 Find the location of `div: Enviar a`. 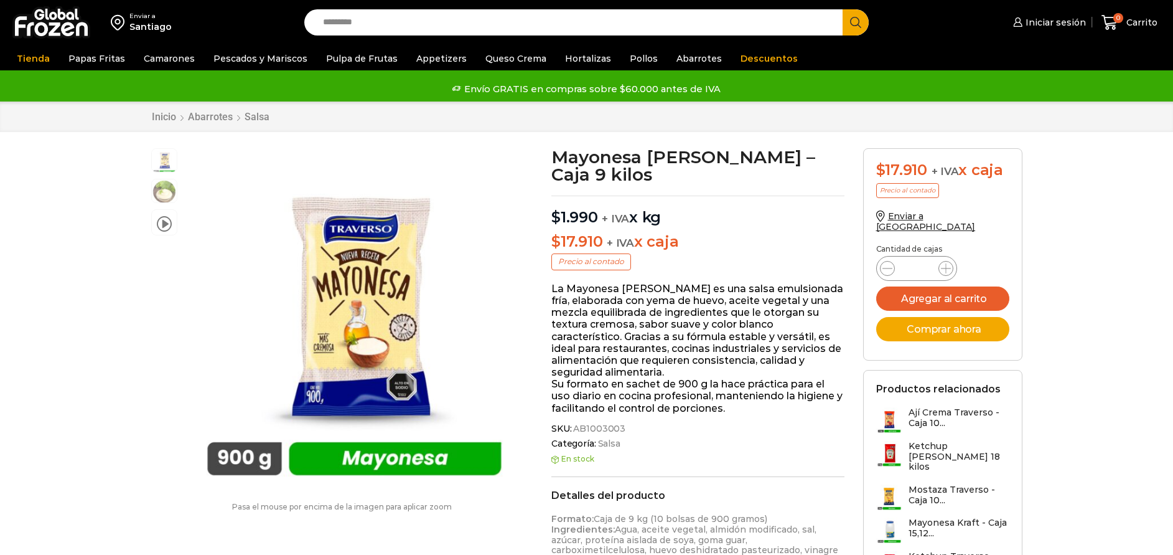

div: Enviar a is located at coordinates (151, 16).